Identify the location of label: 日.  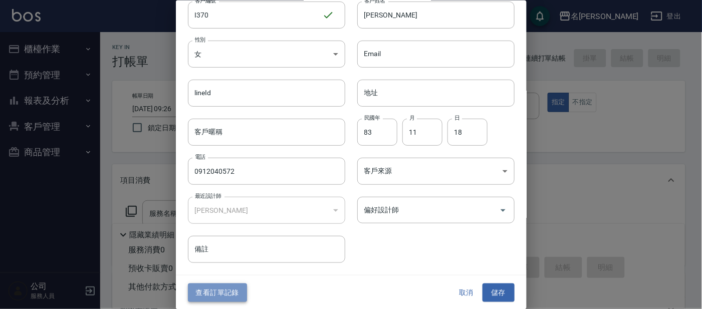
(457, 117).